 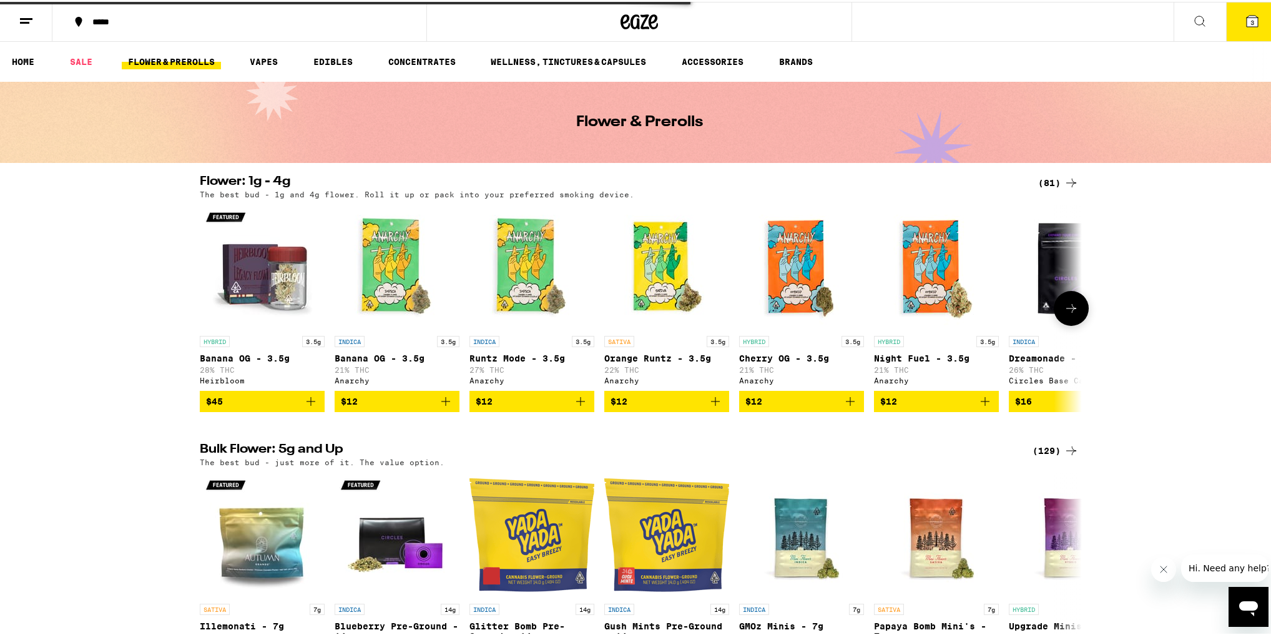 I want to click on p: 26% THC, so click(x=1071, y=368).